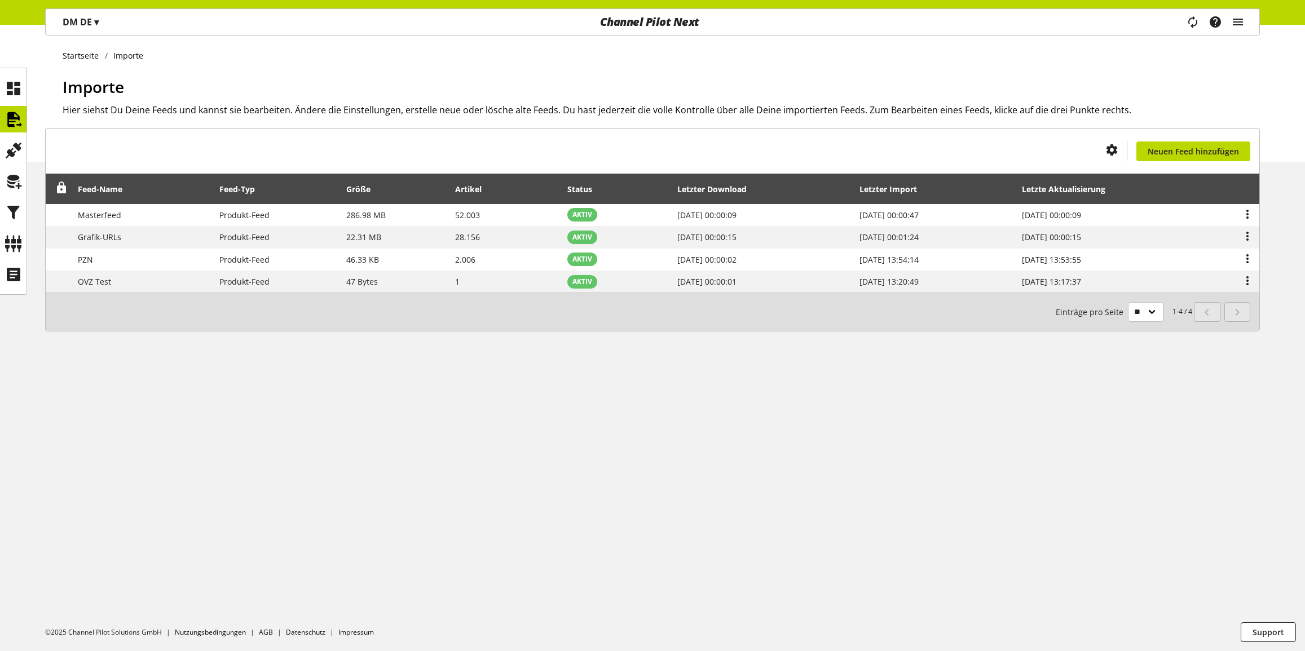  What do you see at coordinates (717, 189) in the screenshot?
I see `div: Letzter Download` at bounding box center [717, 189].